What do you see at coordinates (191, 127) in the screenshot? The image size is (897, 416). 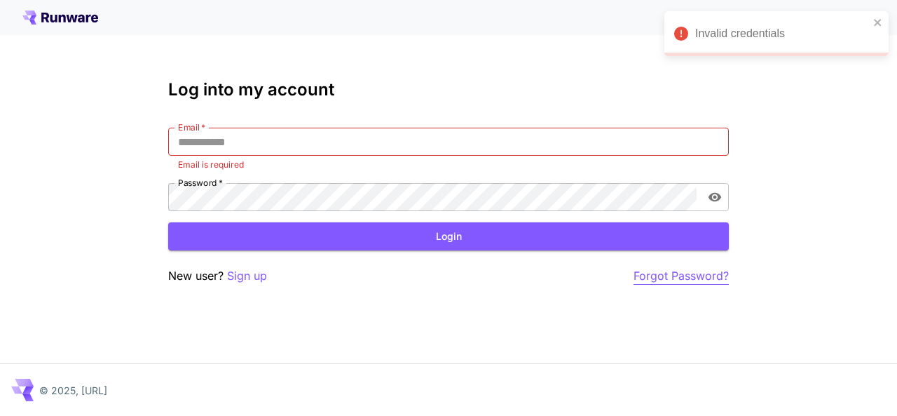 I see `label: Email` at bounding box center [191, 127].